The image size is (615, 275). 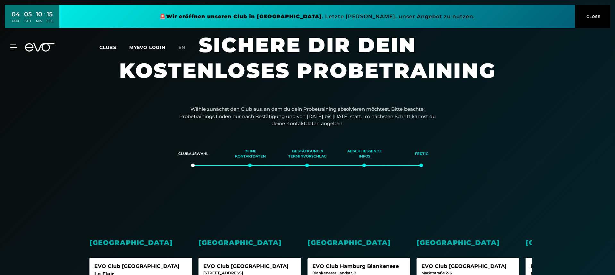 I want to click on div: 05, so click(x=28, y=14).